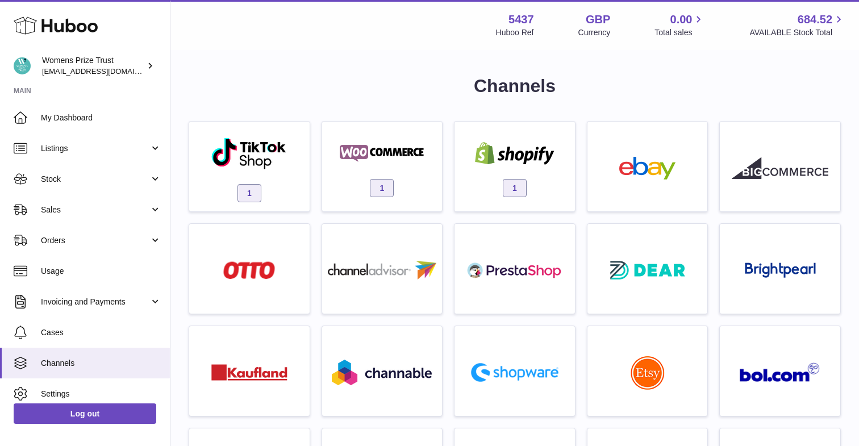 Image resolution: width=859 pixels, height=446 pixels. Describe the element at coordinates (85, 414) in the screenshot. I see `a: Log out` at that location.